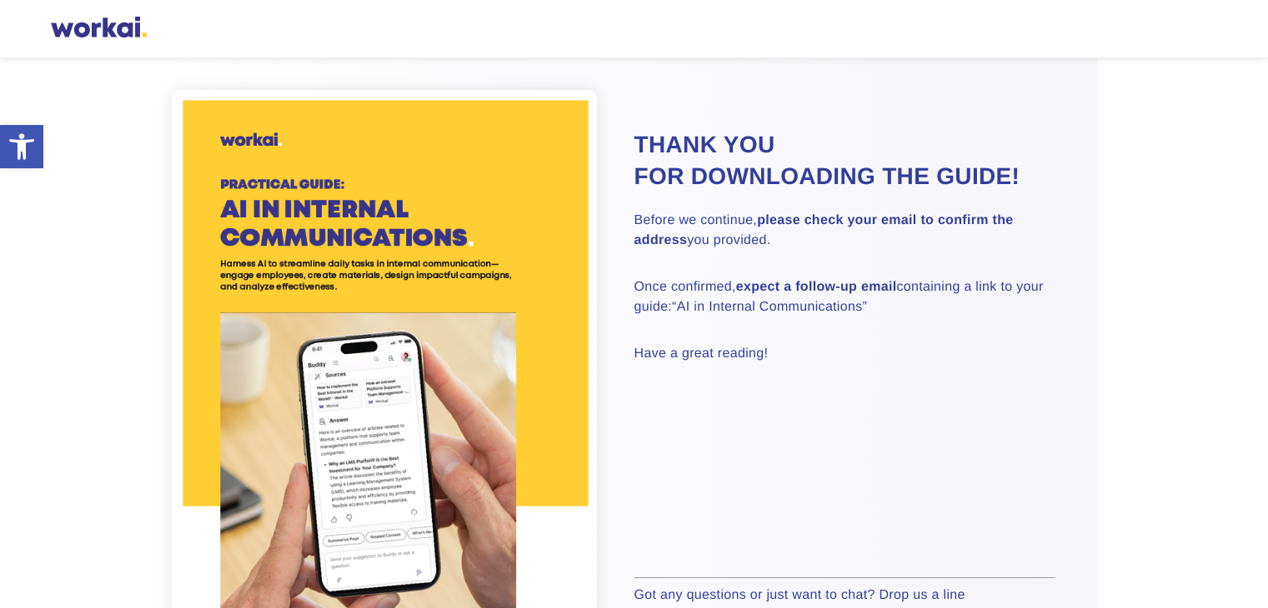 This screenshot has height=608, width=1268. Describe the element at coordinates (844, 231) in the screenshot. I see `p: Before we continue, you provided.` at that location.